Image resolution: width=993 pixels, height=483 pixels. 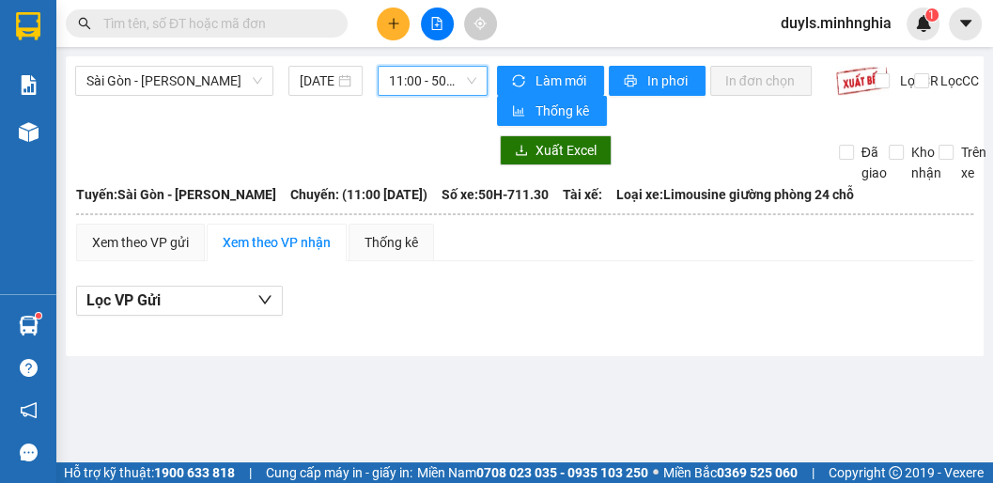 I want to click on span: printer, so click(x=632, y=82).